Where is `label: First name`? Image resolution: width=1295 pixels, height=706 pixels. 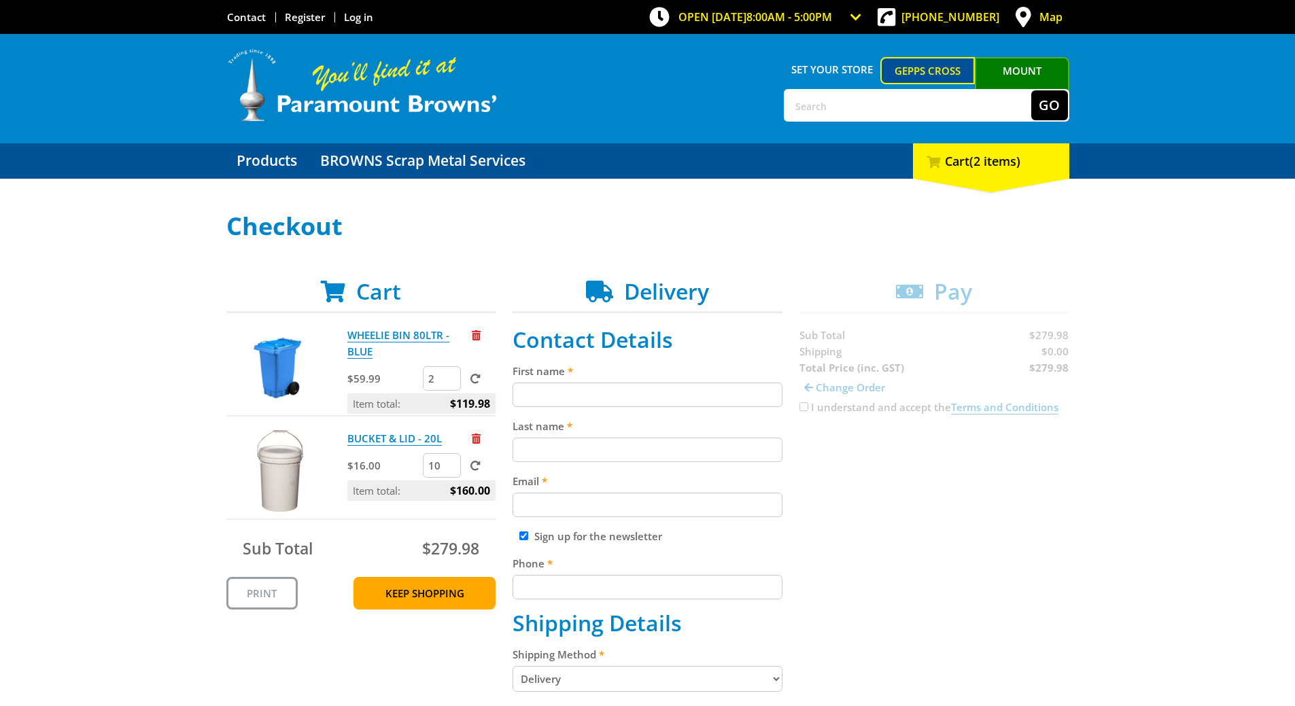 label: First name is located at coordinates (647, 371).